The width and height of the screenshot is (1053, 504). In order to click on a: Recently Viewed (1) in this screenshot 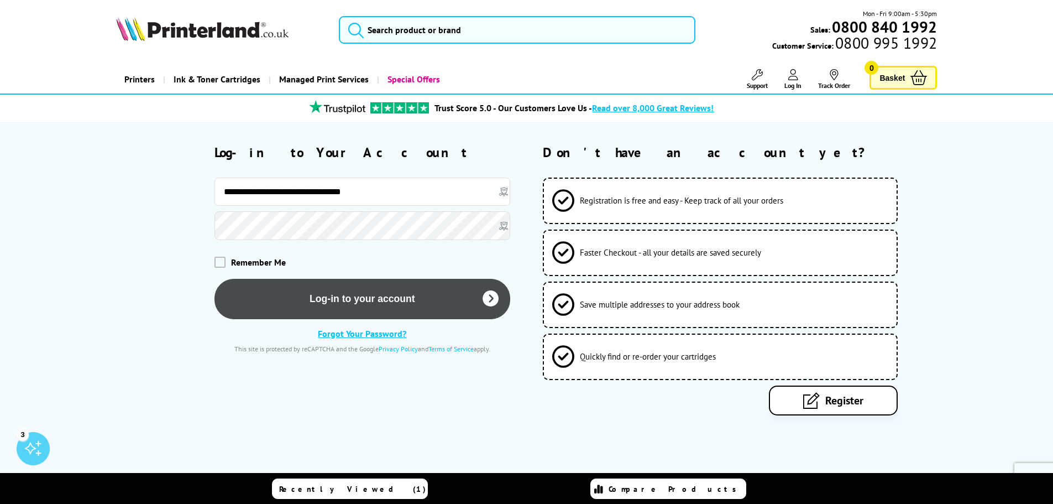, I will do `click(350, 488)`.